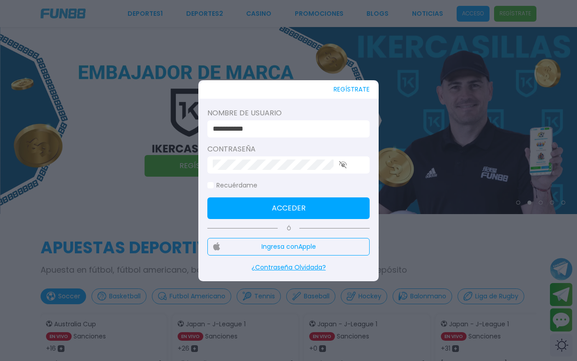  What do you see at coordinates (288, 228) in the screenshot?
I see `p: Ó` at bounding box center [288, 228].